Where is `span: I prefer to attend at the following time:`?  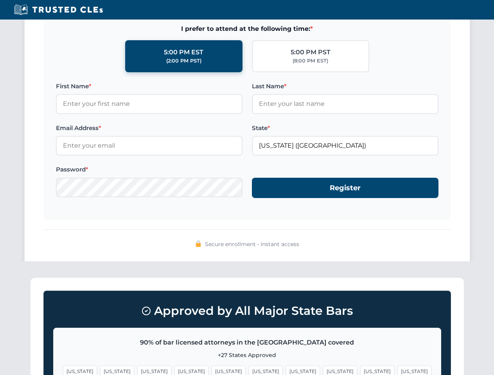
span: I prefer to attend at the following time: is located at coordinates (247, 29).